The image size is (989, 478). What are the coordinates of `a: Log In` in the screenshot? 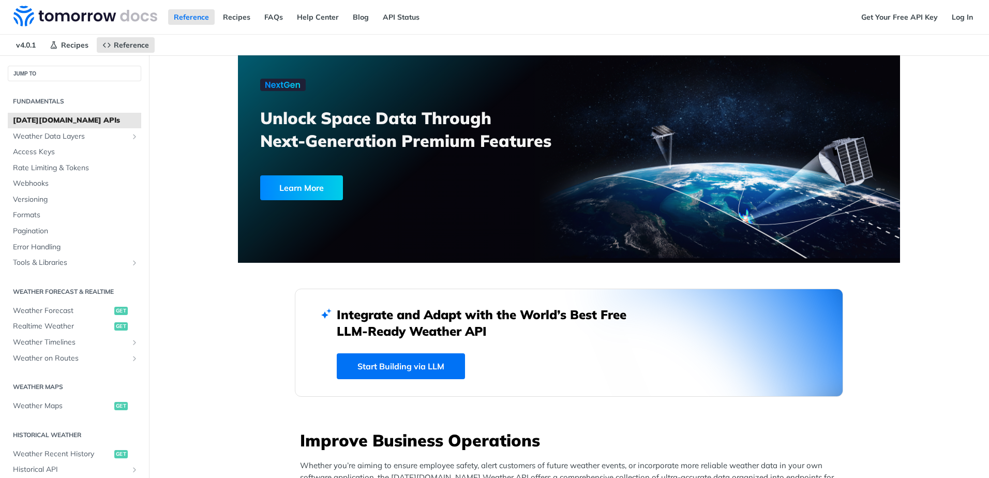 It's located at (963, 17).